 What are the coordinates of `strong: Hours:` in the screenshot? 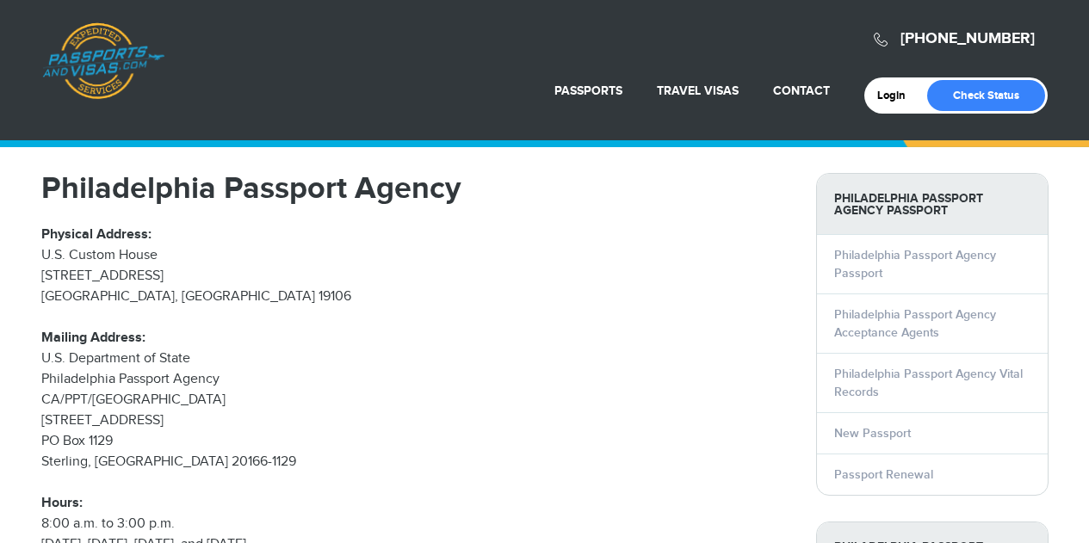 It's located at (62, 503).